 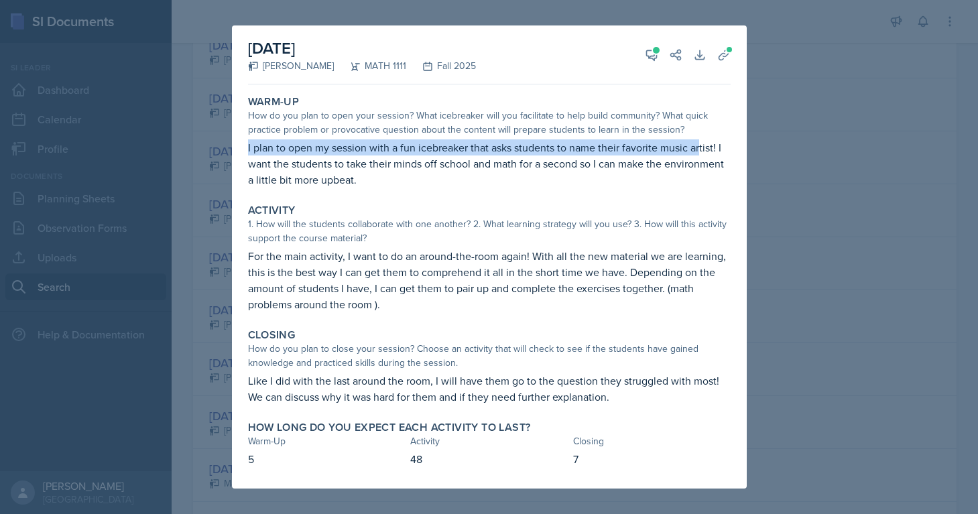 What do you see at coordinates (651, 459) in the screenshot?
I see `p: 7` at bounding box center [651, 459].